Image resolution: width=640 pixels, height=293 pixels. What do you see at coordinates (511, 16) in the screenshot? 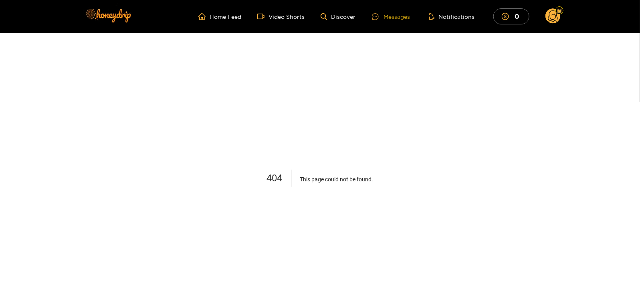
I see `button: 0` at bounding box center [511, 16].